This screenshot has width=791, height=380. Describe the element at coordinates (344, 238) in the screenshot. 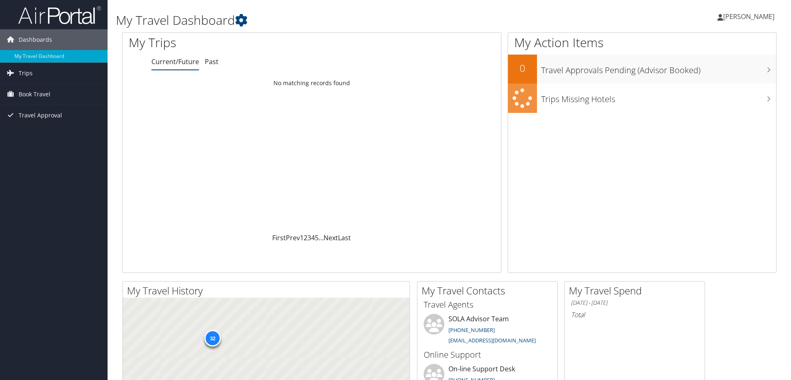

I see `a: Last` at that location.